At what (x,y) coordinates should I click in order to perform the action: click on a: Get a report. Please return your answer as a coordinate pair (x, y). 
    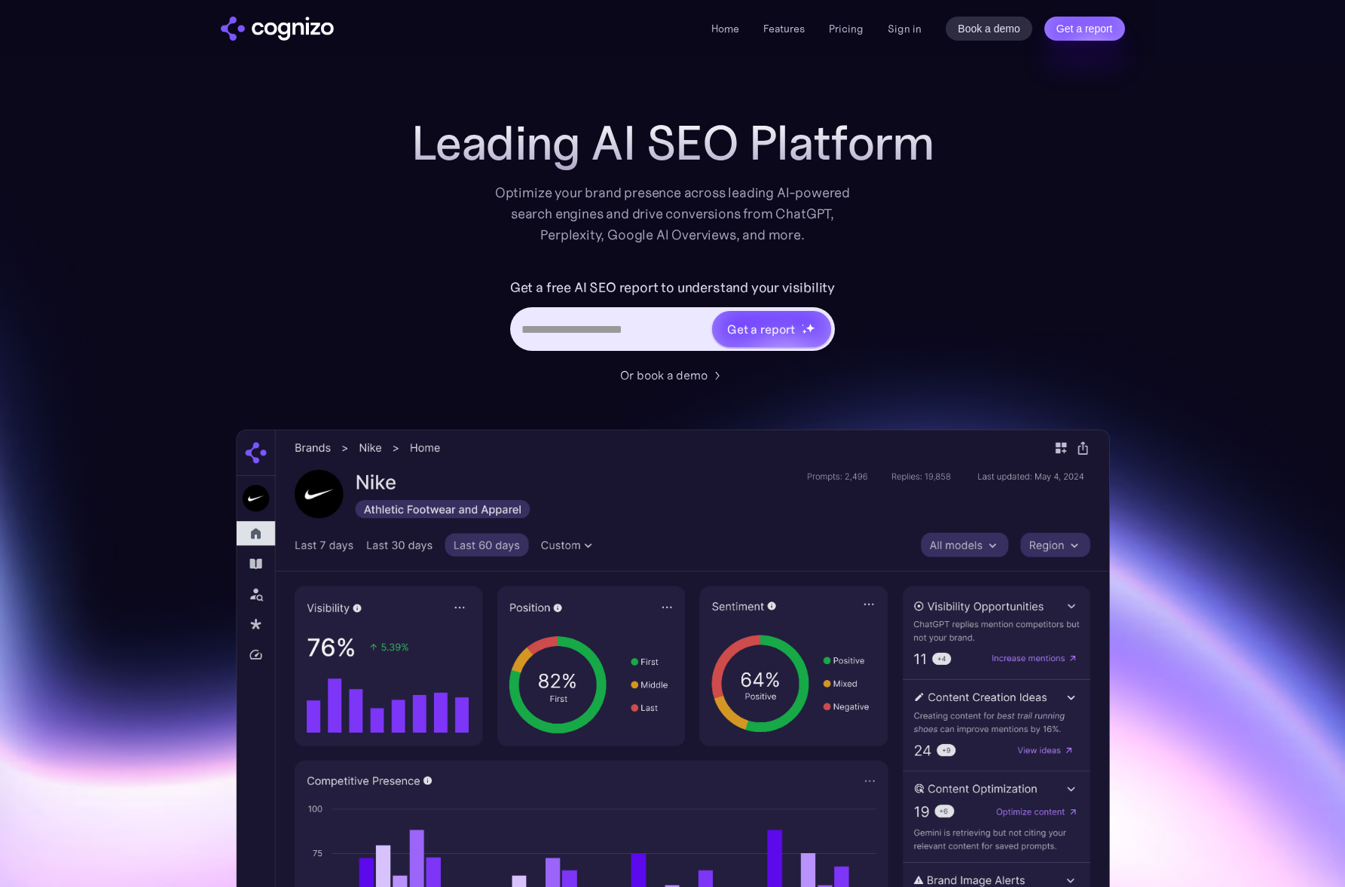
    Looking at the image, I should click on (1084, 29).